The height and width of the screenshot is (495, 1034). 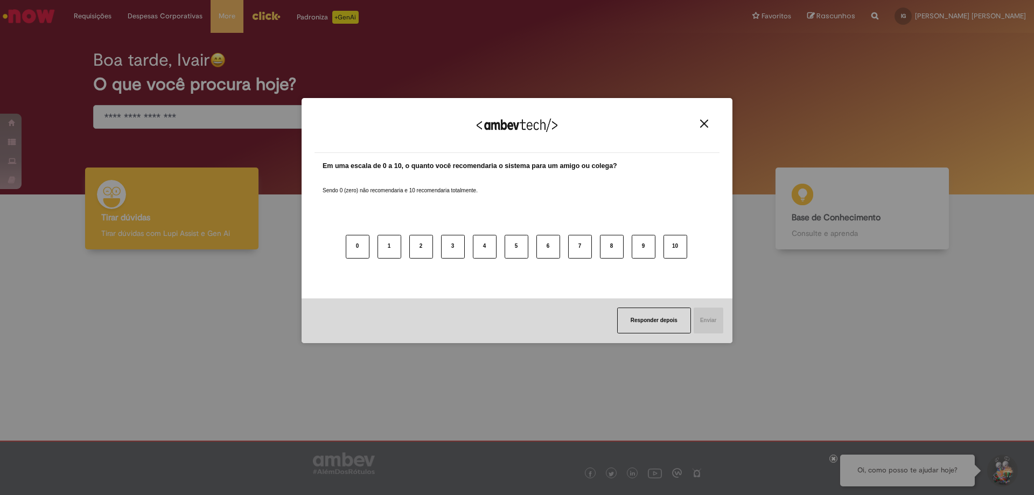 What do you see at coordinates (357, 247) in the screenshot?
I see `button: 0` at bounding box center [357, 247].